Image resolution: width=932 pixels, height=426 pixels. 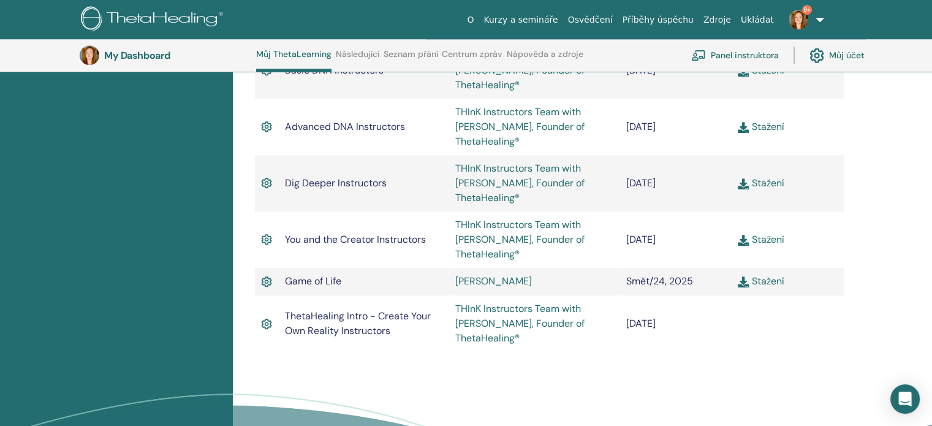 I want to click on div: Open Intercom Messenger, so click(x=905, y=399).